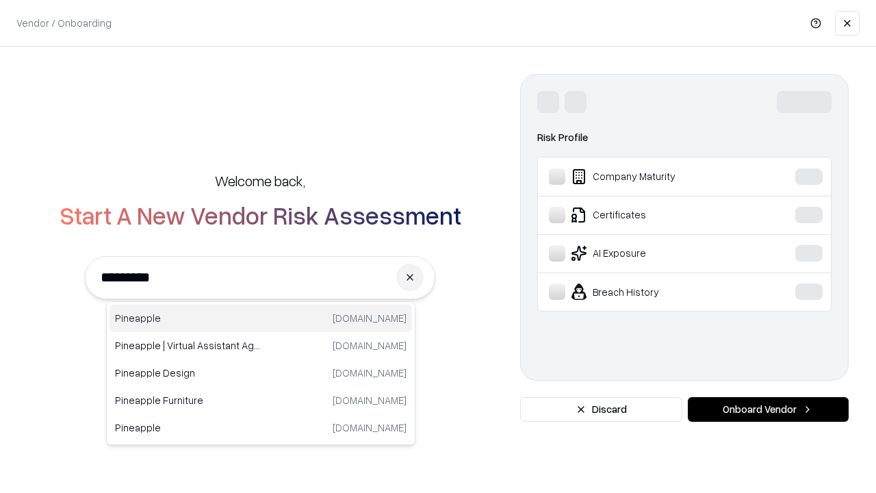  Describe the element at coordinates (651, 291) in the screenshot. I see `div: Breach History` at that location.